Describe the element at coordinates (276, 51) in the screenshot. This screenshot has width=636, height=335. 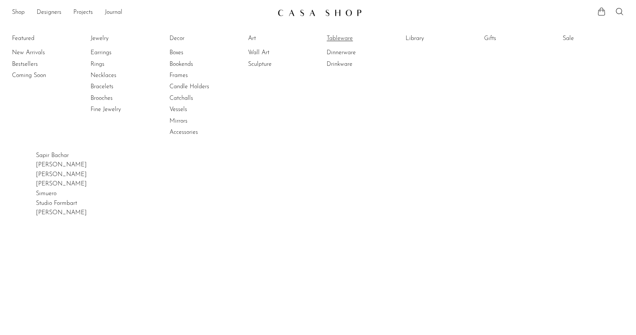
I see `ul: Art` at that location.